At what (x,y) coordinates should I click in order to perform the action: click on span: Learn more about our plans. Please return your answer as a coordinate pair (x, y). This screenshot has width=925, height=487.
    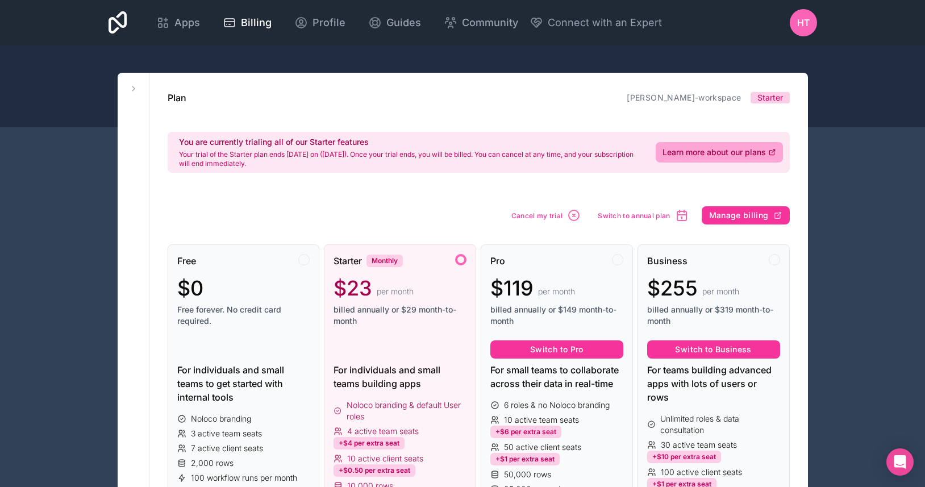
    Looking at the image, I should click on (715, 152).